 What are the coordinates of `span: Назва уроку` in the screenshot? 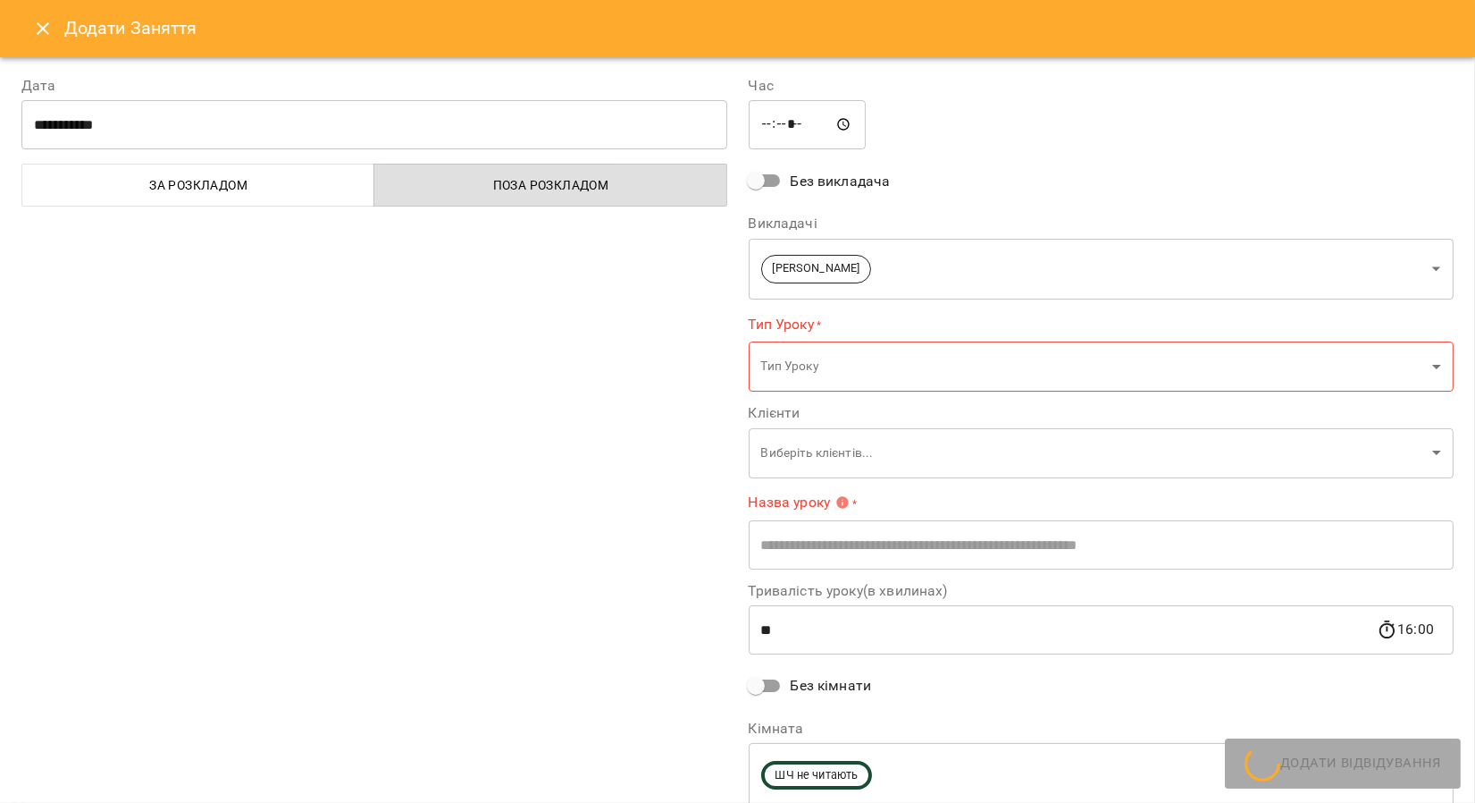 It's located at (800, 502).